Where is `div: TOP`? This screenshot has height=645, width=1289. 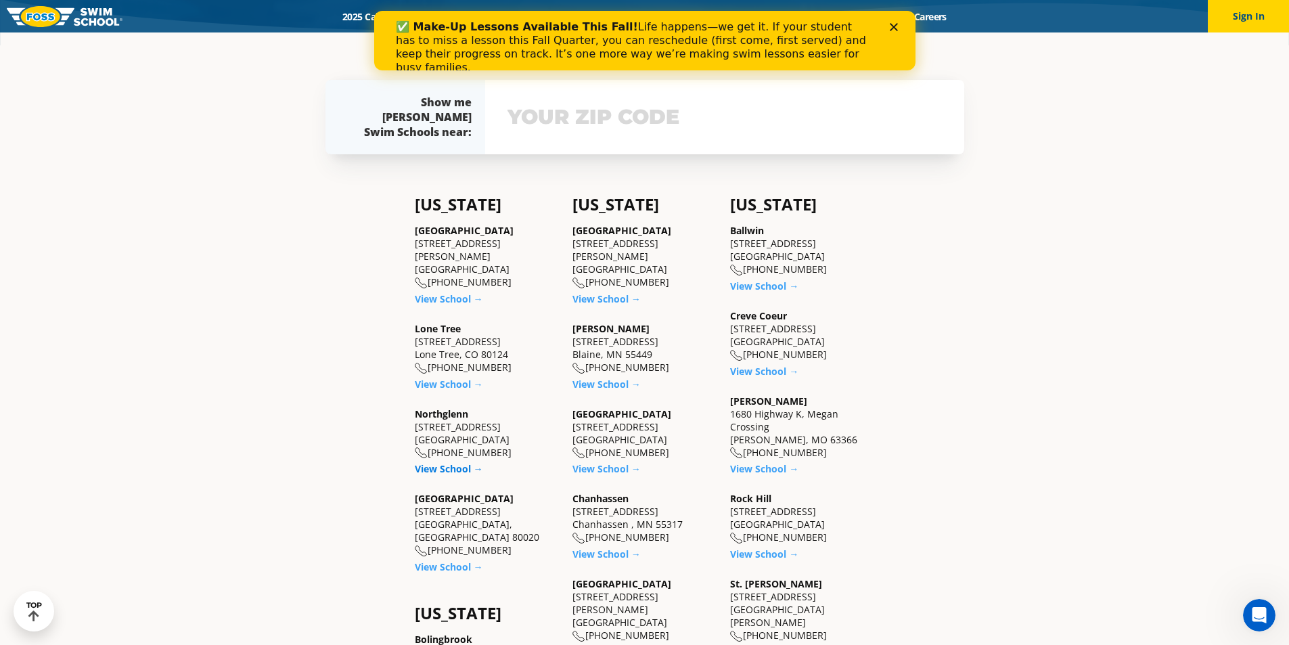
div: TOP is located at coordinates (34, 611).